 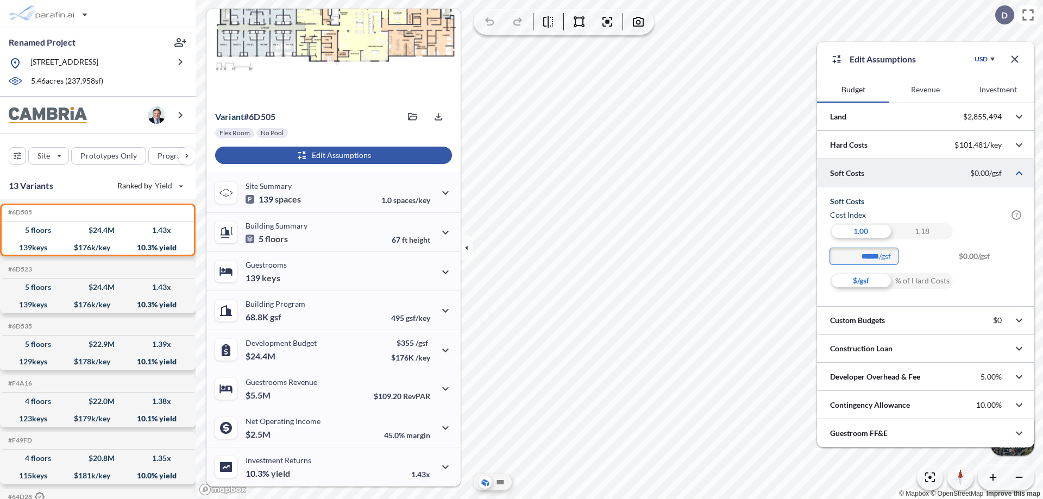 What do you see at coordinates (407, 435) in the screenshot?
I see `p: 45.0%` at bounding box center [407, 435].